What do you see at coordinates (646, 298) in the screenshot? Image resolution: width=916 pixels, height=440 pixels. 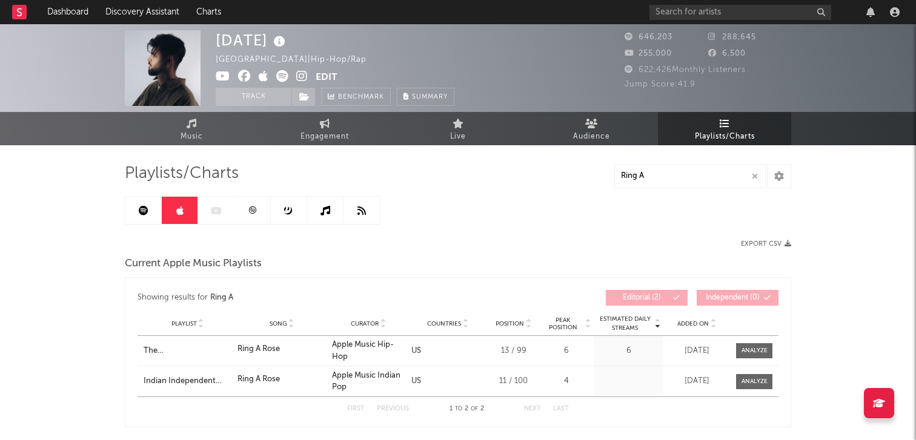 I see `button: Editorial(2)` at bounding box center [646, 298].